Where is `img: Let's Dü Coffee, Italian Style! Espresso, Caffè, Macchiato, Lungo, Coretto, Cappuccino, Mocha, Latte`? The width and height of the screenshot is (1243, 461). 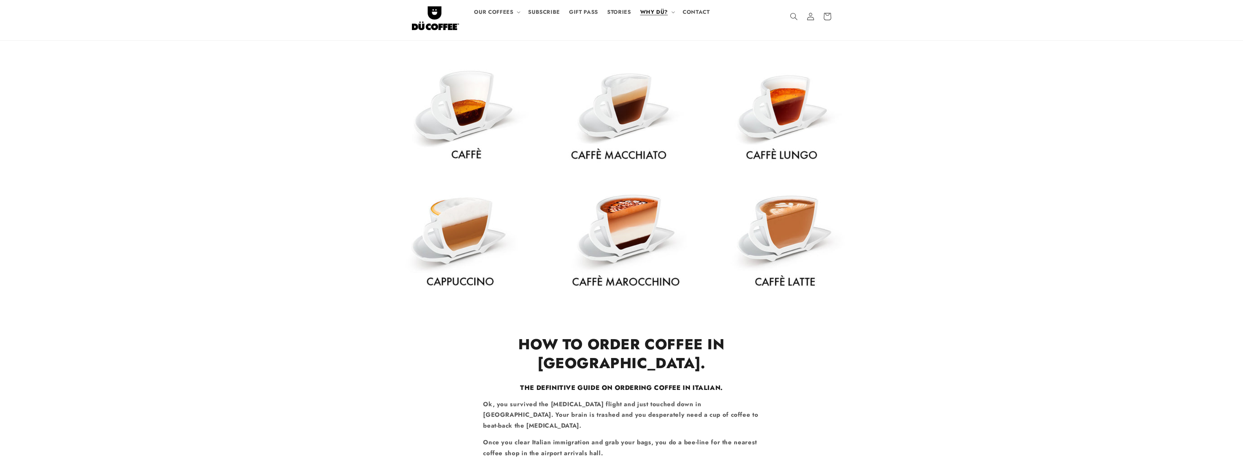
img: Let's Dü Coffee, Italian Style! Espresso, Caffè, Macchiato, Lungo, Coretto, Cappuccino, Mocha, Latte is located at coordinates (621, 178).